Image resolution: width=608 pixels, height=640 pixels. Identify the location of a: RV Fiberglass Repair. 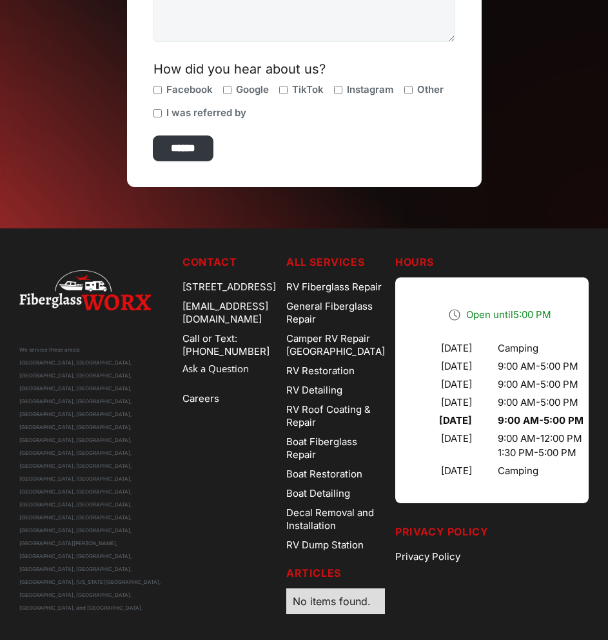
(335, 287).